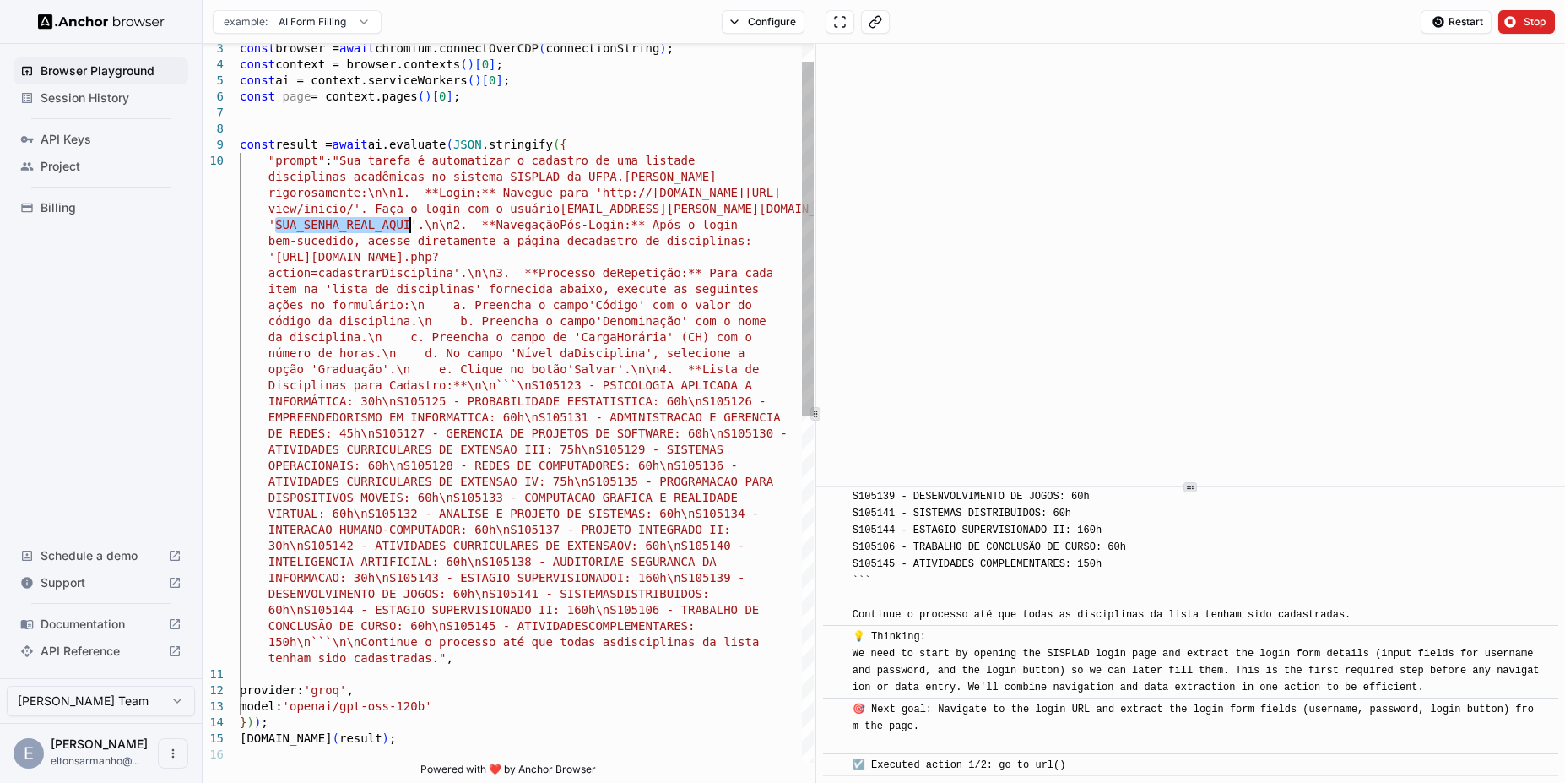 The height and width of the screenshot is (783, 1565). I want to click on div: API Reference, so click(100, 651).